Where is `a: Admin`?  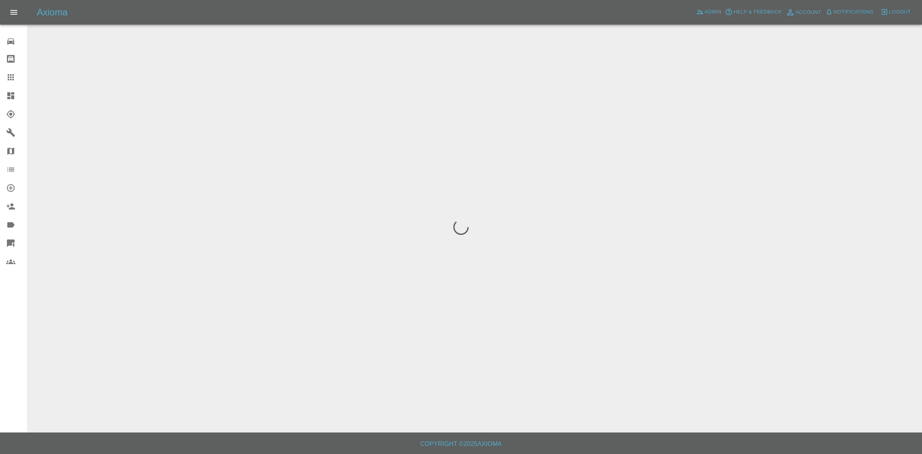
a: Admin is located at coordinates (709, 12).